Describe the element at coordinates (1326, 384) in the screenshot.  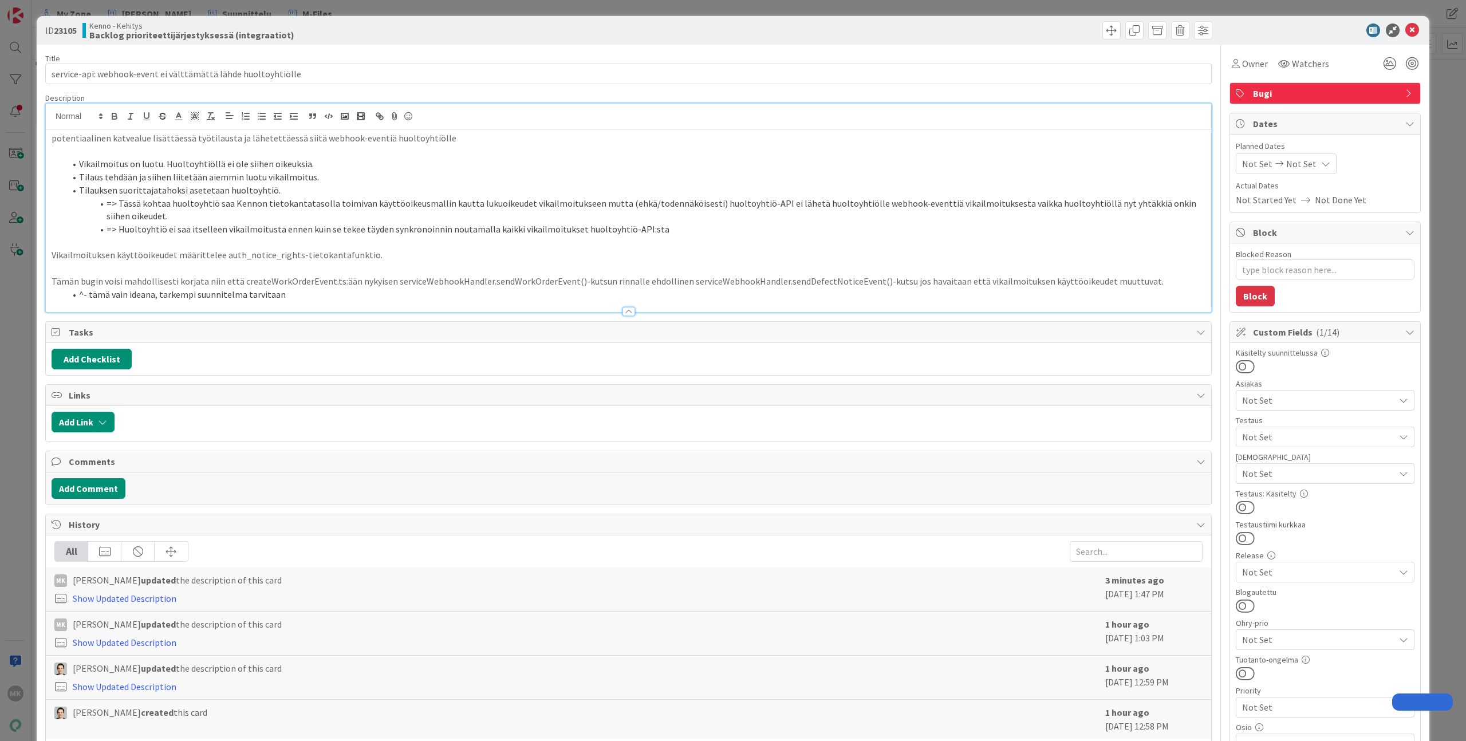
I see `div: Asiakas` at that location.